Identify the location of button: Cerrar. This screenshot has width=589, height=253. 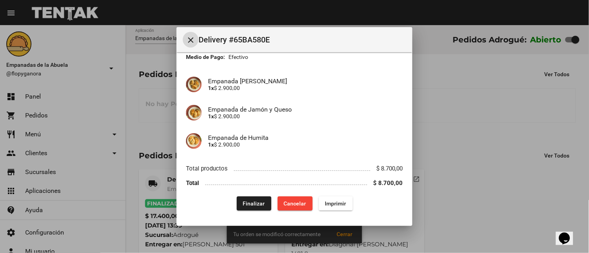
(191, 40).